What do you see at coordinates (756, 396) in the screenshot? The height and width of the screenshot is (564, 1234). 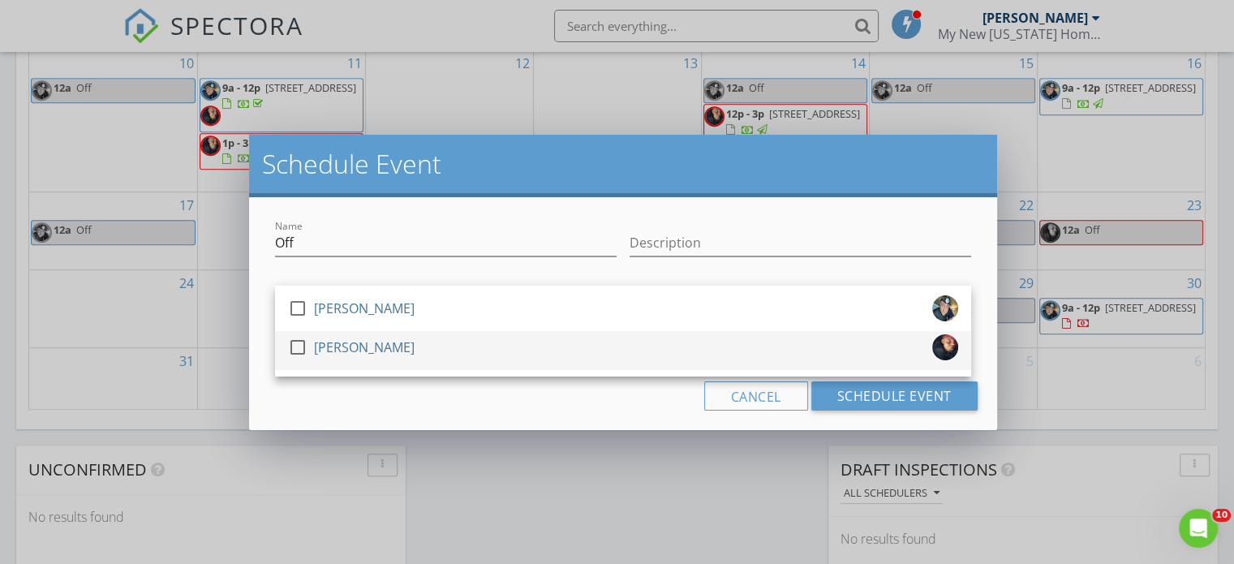 I see `button: Cancel` at bounding box center [756, 396].